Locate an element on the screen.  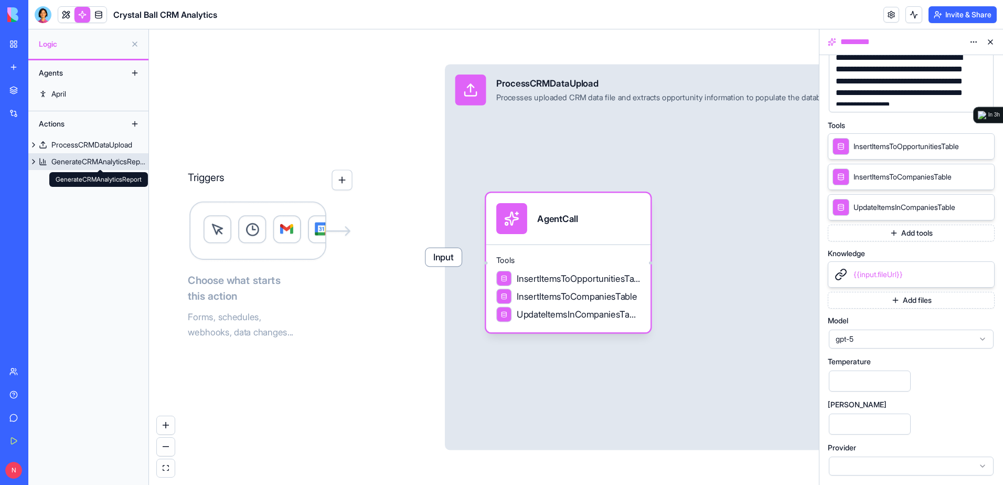
p: Triggers is located at coordinates (206, 179).